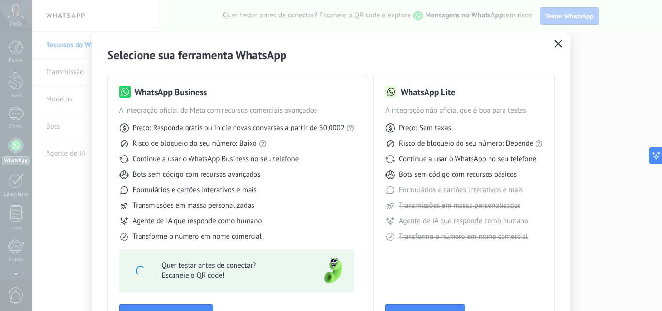 The height and width of the screenshot is (311, 662). I want to click on span: Risco de bloqueio do seu número: Depende, so click(466, 143).